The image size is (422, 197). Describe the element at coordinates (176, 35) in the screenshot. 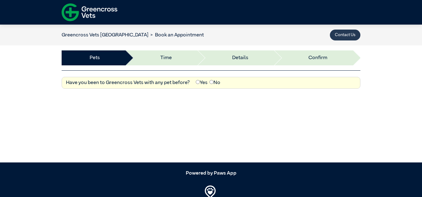

I see `li: Book an Appointment` at that location.